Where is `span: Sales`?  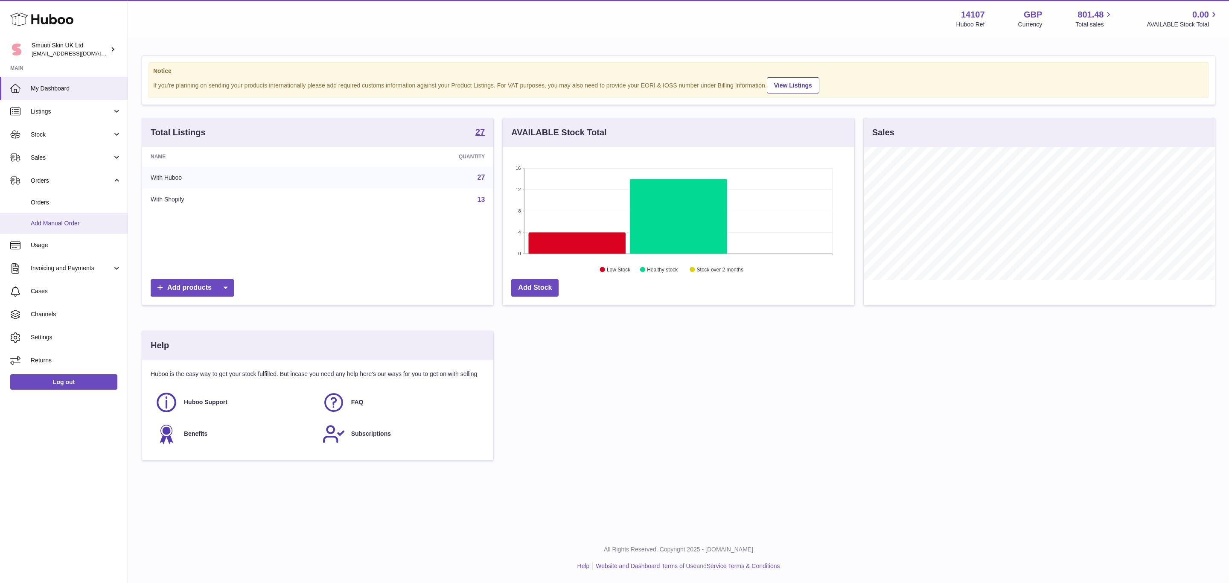
span: Sales is located at coordinates (71, 157).